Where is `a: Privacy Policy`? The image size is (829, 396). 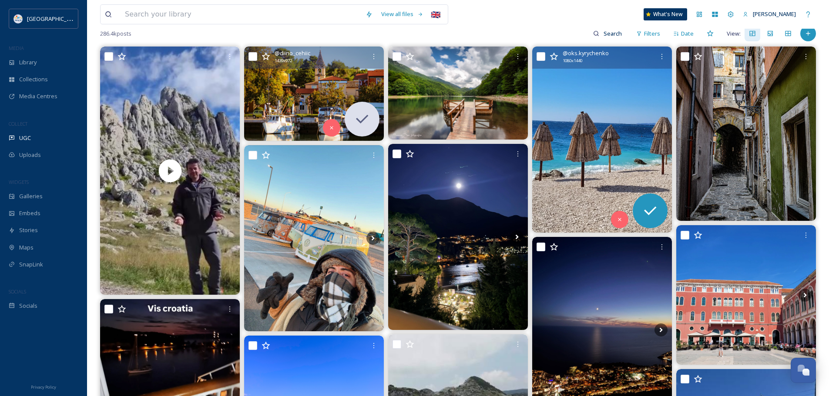 a: Privacy Policy is located at coordinates (43, 387).